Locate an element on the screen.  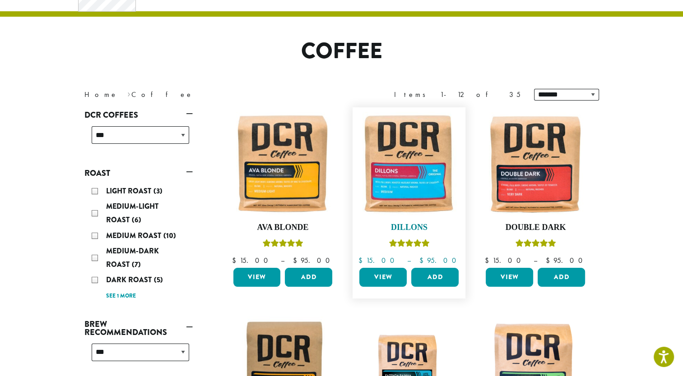
span: (10) is located at coordinates (170, 236).